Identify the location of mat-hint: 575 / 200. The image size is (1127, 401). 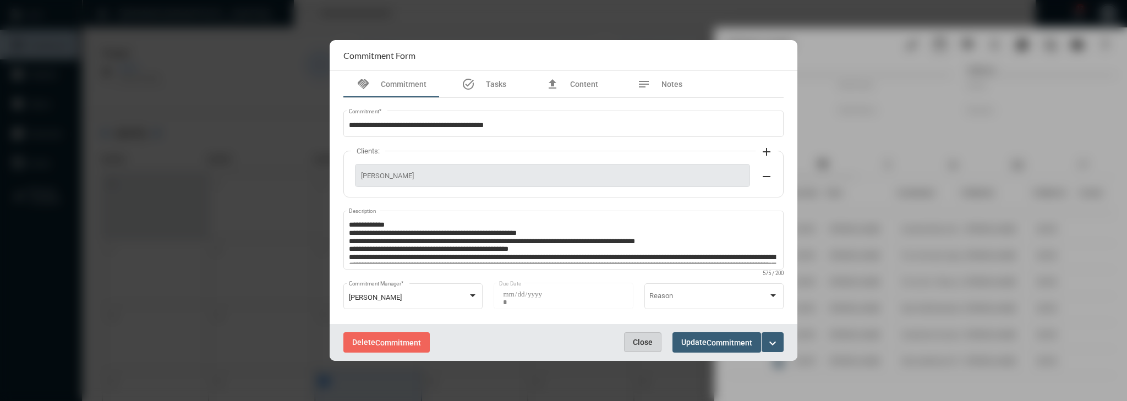
(773, 274).